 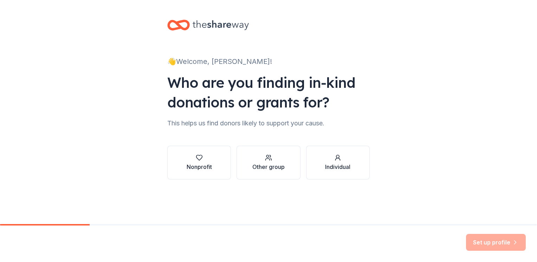 I want to click on button: Nonprofit, so click(x=199, y=163).